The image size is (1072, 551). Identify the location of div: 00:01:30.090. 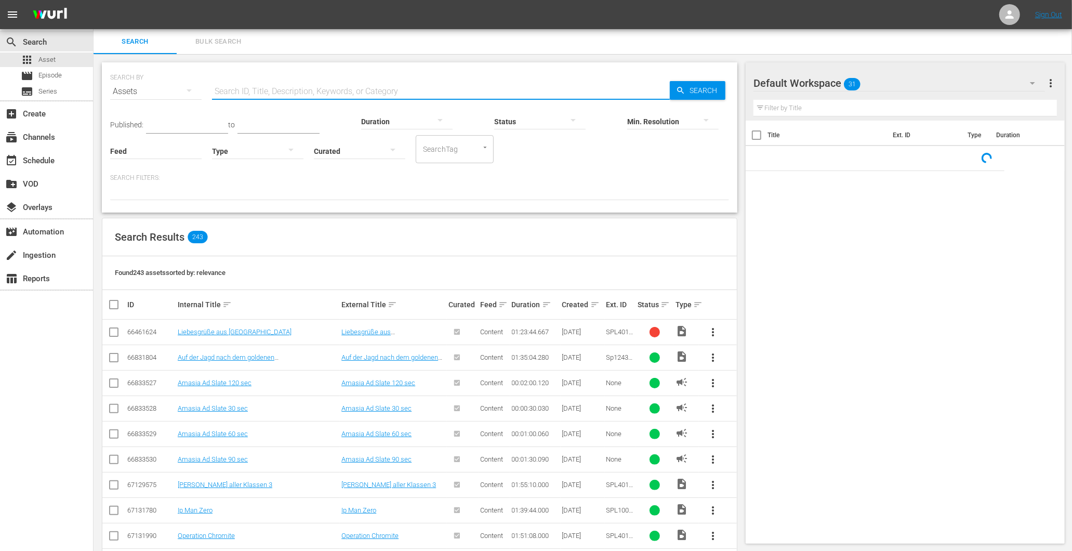
(535, 459).